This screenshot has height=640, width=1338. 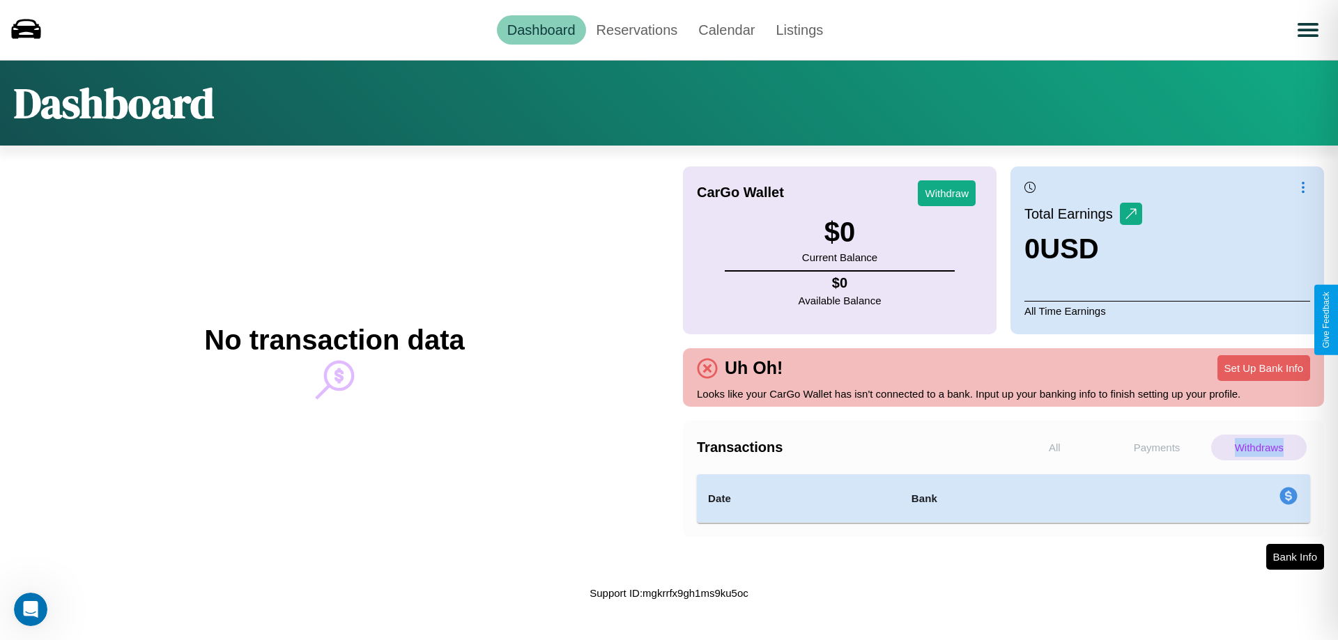 What do you see at coordinates (840, 257) in the screenshot?
I see `p: Current Balance` at bounding box center [840, 257].